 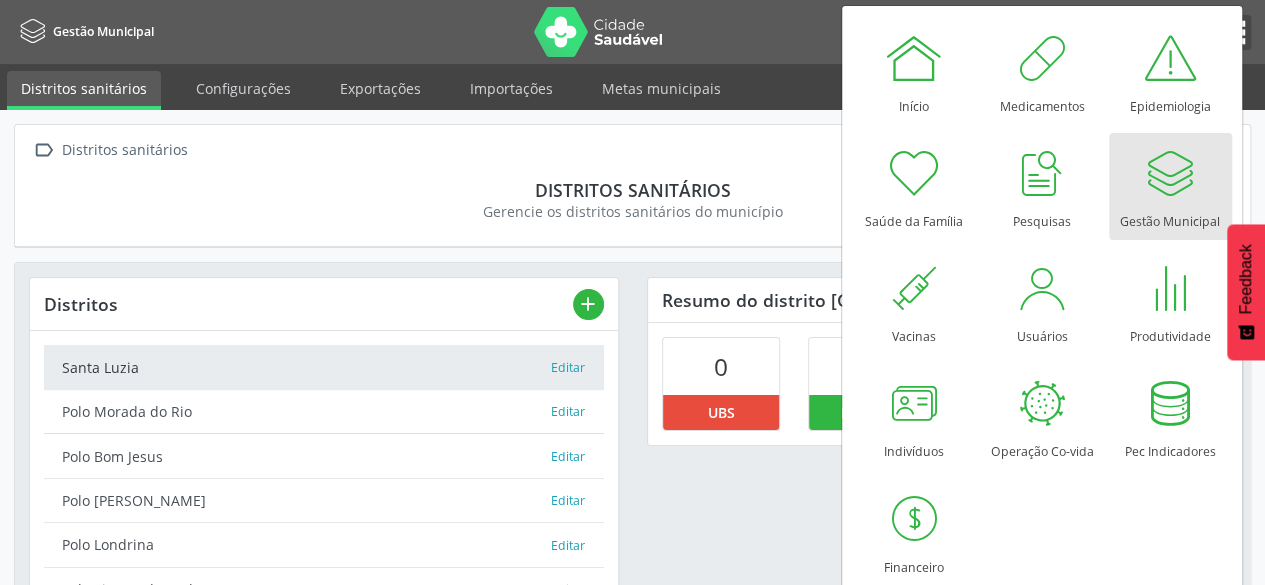 I want to click on a:  Distritos sanitários, so click(x=110, y=150).